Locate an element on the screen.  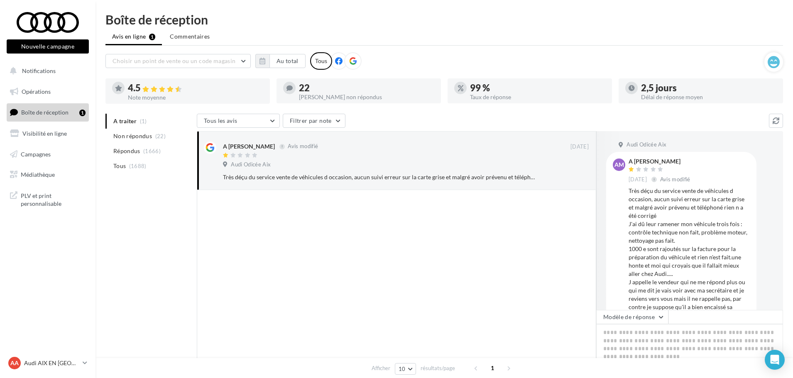
span: Tous les avis is located at coordinates (221, 120).